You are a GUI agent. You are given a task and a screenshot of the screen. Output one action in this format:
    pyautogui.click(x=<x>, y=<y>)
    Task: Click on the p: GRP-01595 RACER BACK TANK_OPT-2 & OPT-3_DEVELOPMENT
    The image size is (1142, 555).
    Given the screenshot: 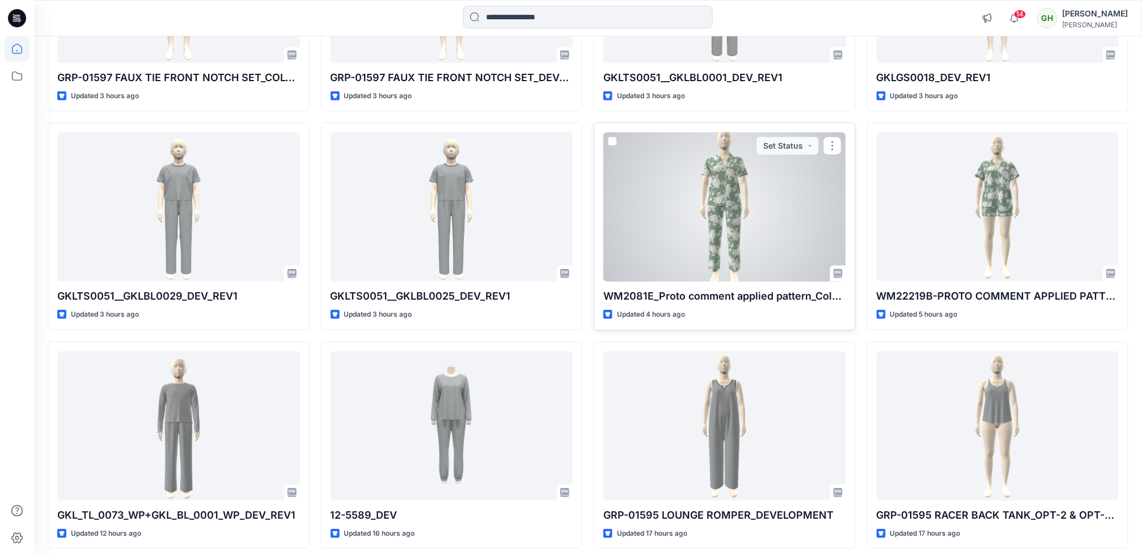 What is the action you would take?
    pyautogui.click(x=998, y=515)
    